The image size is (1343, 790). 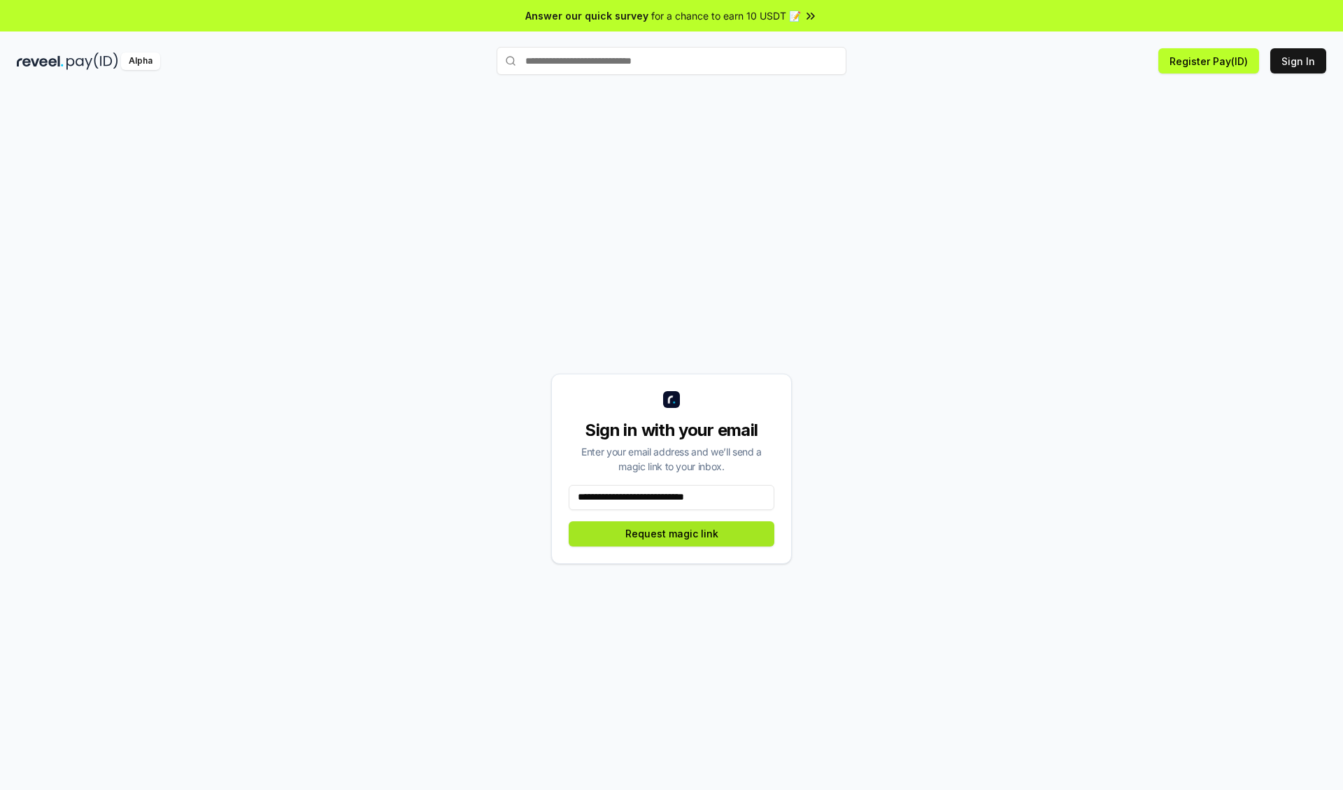 What do you see at coordinates (1209, 61) in the screenshot?
I see `button: Register Pay(ID)` at bounding box center [1209, 61].